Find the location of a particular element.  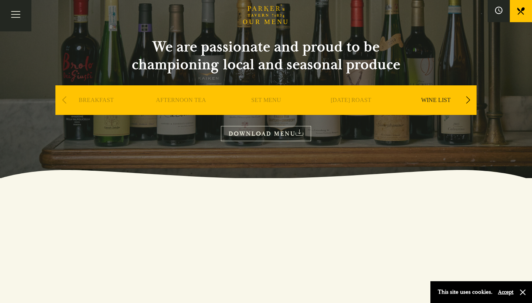

div: 3 / 9 is located at coordinates (266, 111).